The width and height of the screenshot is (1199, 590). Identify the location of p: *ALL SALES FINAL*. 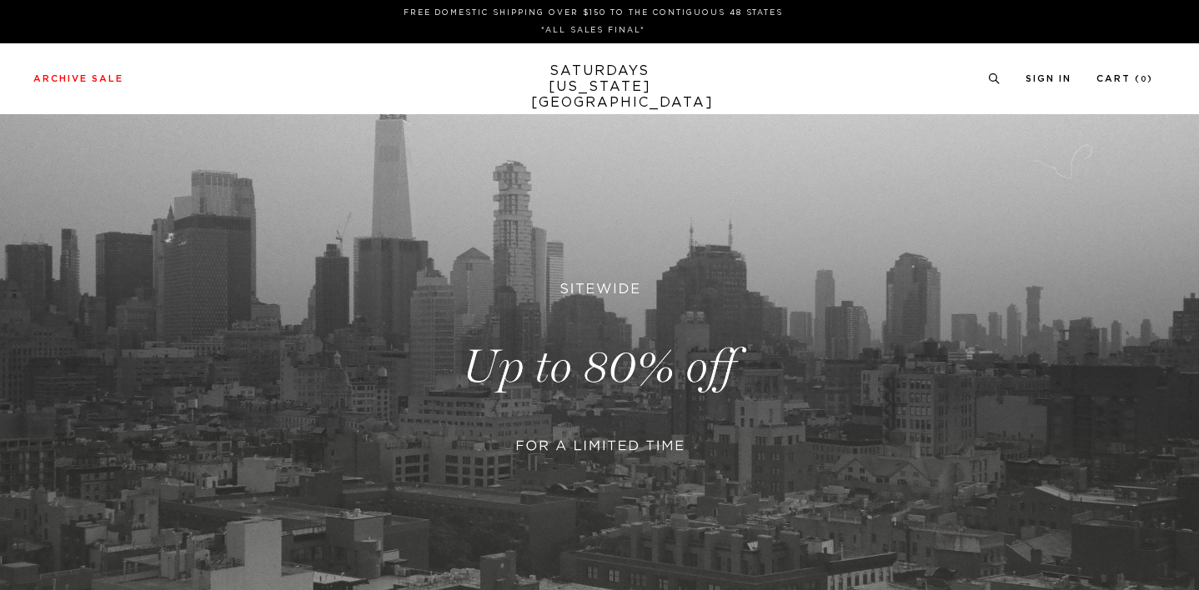
(593, 30).